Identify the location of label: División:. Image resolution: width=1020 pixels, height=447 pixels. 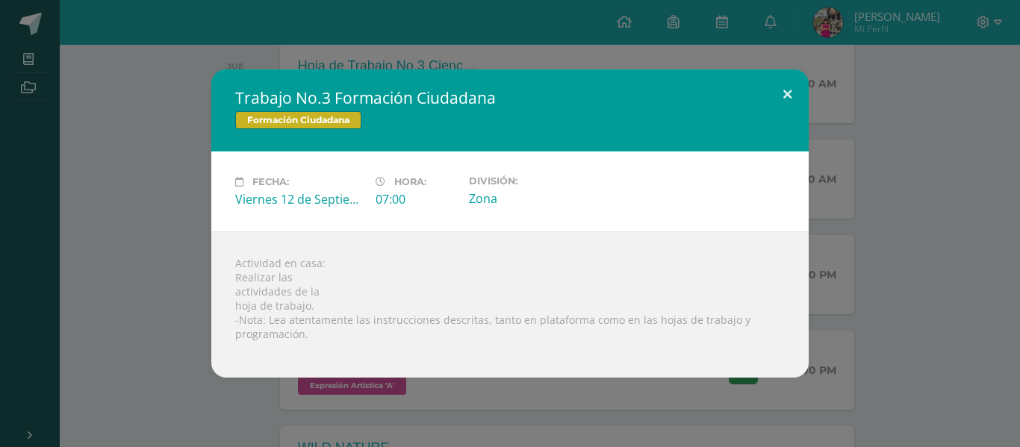
(533, 181).